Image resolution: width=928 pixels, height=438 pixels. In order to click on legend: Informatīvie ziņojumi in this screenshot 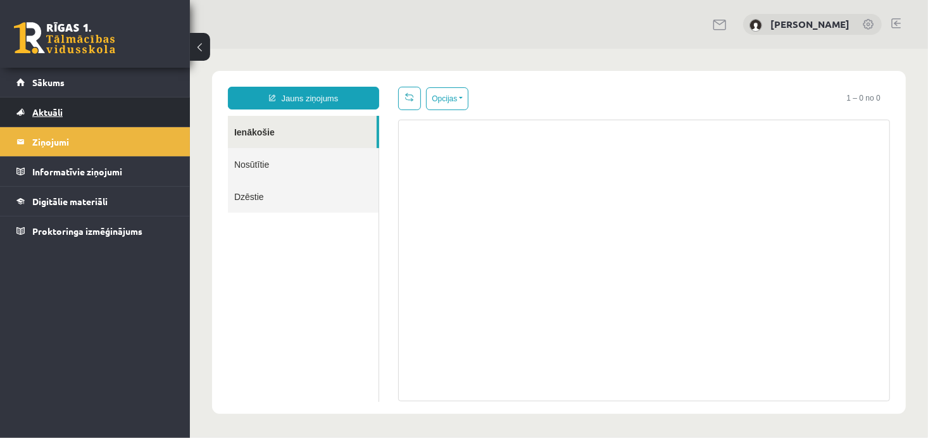, I will do `click(103, 172)`.